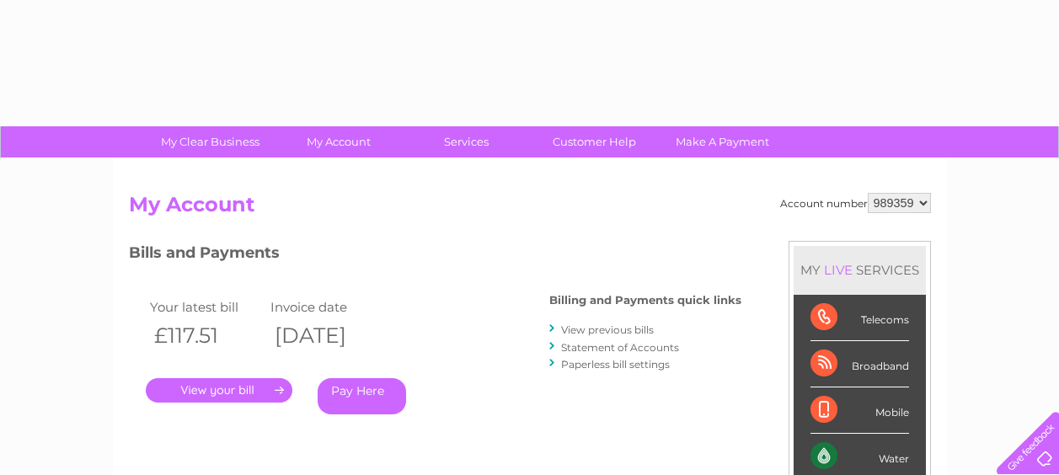 The image size is (1059, 475). I want to click on h2: My Account, so click(530, 209).